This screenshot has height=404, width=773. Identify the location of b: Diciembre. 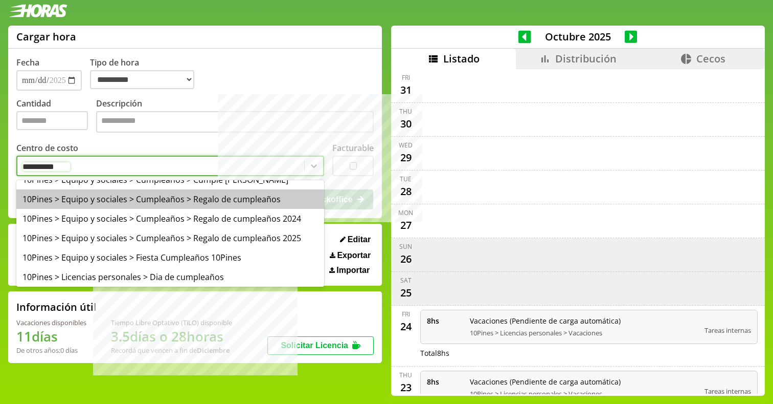
(213, 350).